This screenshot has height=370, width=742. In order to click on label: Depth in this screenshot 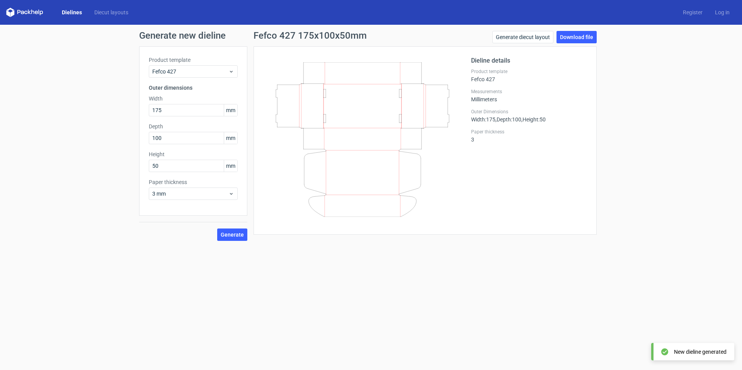, I will do `click(193, 126)`.